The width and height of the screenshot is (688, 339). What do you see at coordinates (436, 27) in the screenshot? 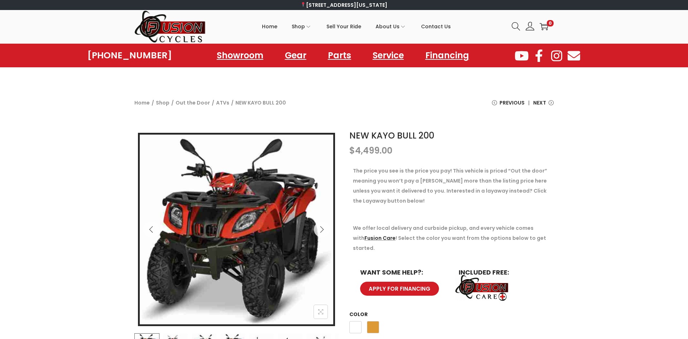
I see `a: Contact Us` at bounding box center [436, 27].